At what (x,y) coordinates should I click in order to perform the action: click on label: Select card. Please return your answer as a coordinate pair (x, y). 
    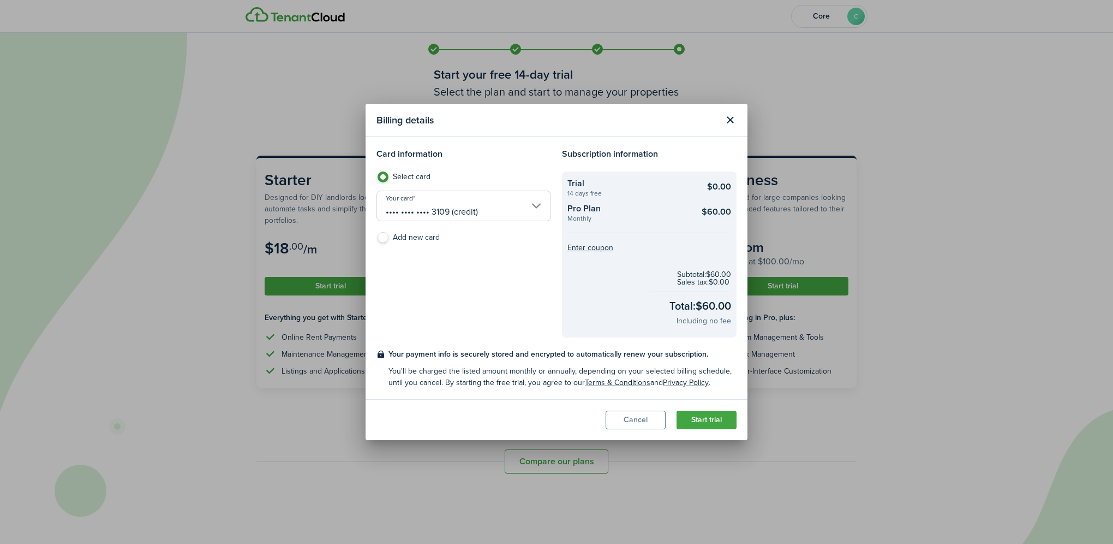
    Looking at the image, I should click on (464, 180).